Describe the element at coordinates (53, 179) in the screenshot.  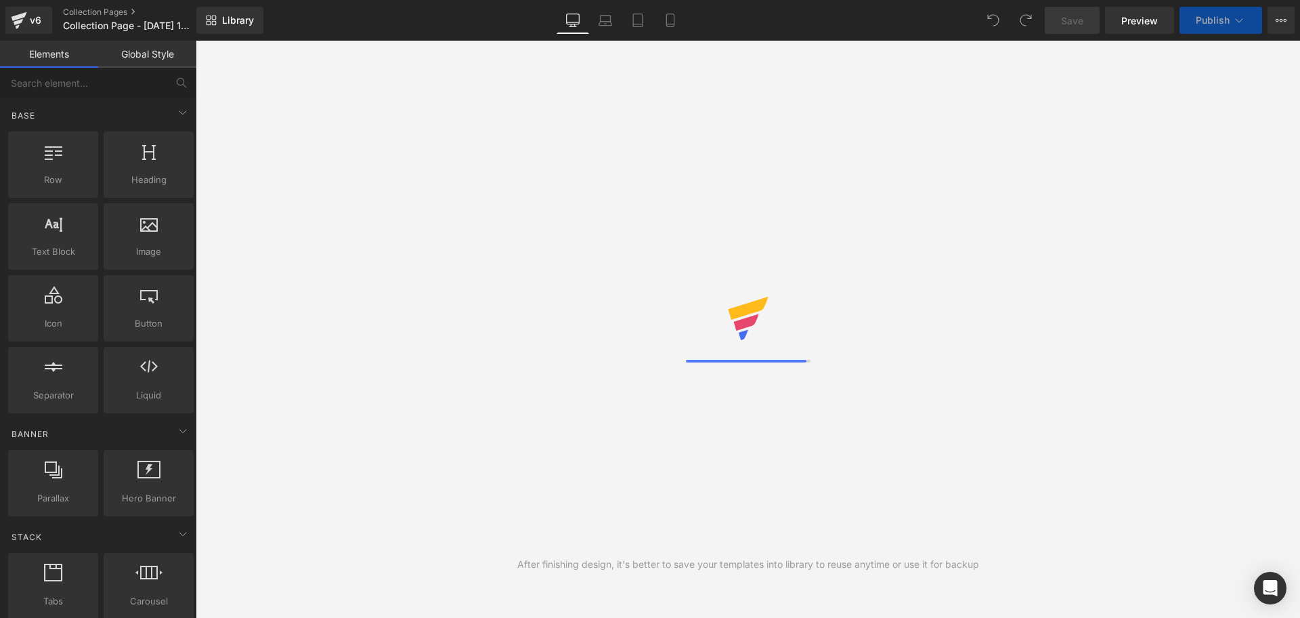
I see `span: Row` at that location.